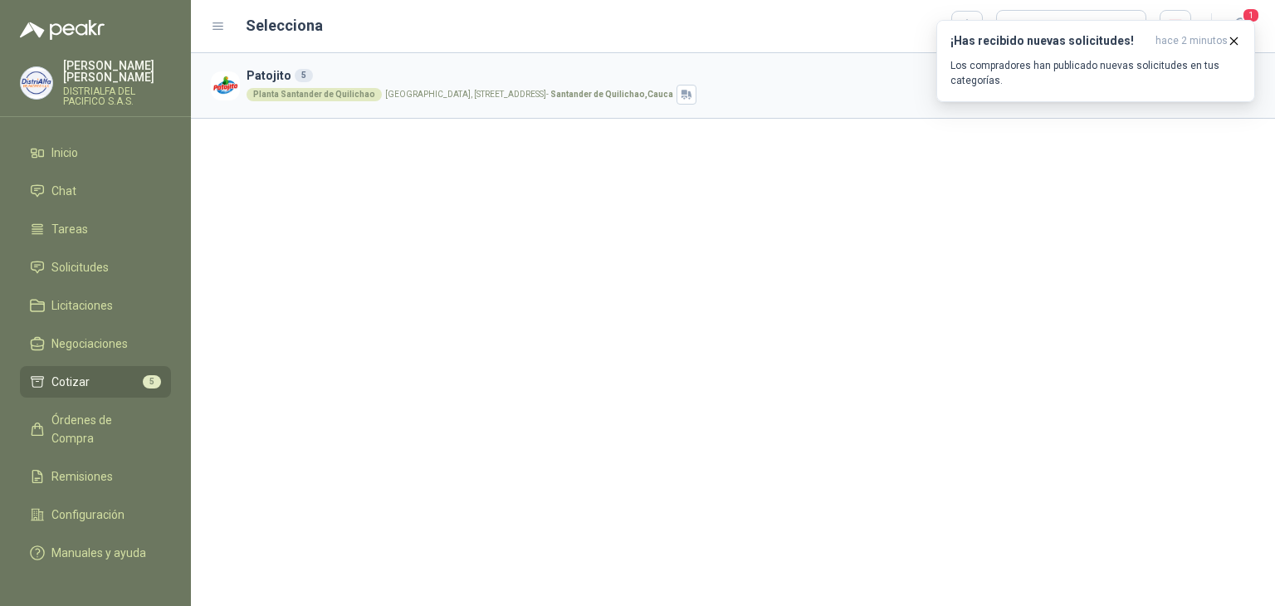  Describe the element at coordinates (88, 515) in the screenshot. I see `span: Configuración` at that location.